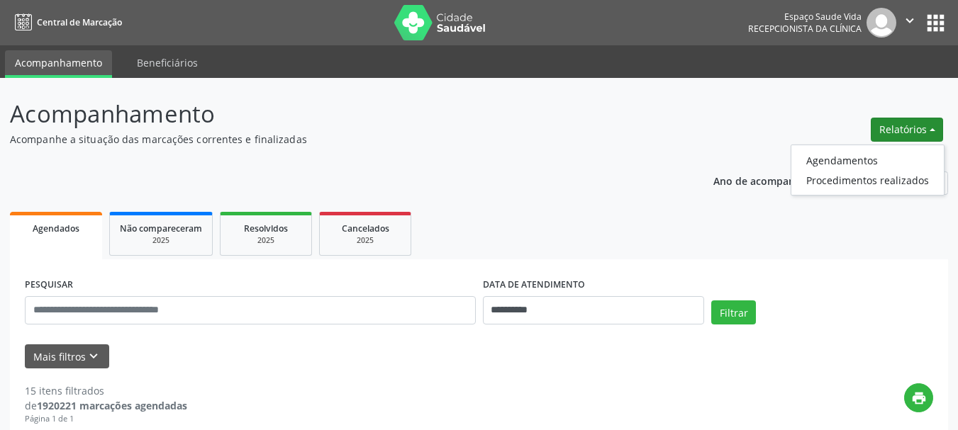 The width and height of the screenshot is (958, 430). What do you see at coordinates (882, 23) in the screenshot?
I see `img: img` at bounding box center [882, 23].